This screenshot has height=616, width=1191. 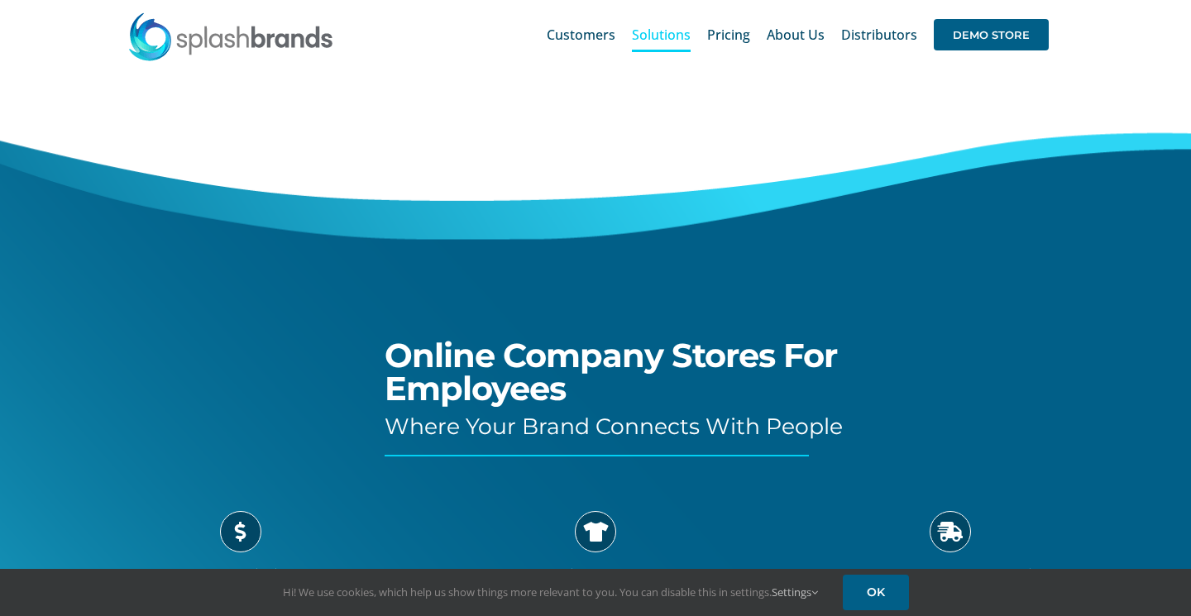 What do you see at coordinates (581, 35) in the screenshot?
I see `span: Customers` at bounding box center [581, 35].